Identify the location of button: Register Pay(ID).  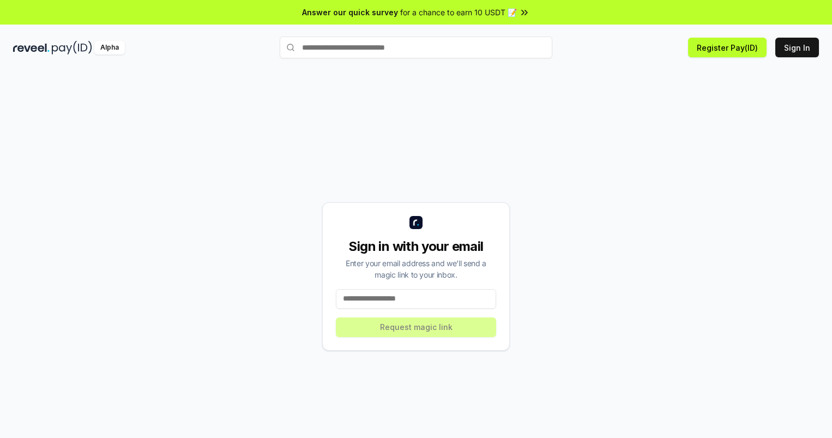
(727, 47).